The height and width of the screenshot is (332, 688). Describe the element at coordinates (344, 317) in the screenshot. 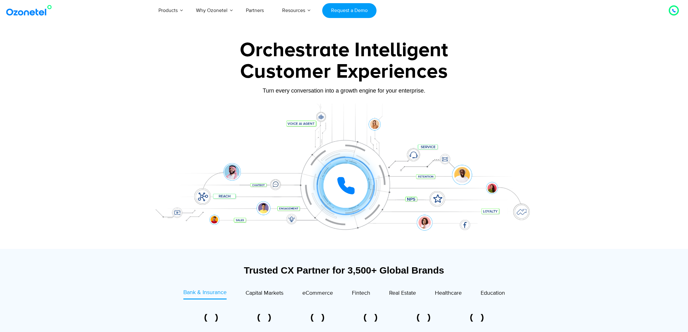

I see `div: Image Carousel` at that location.